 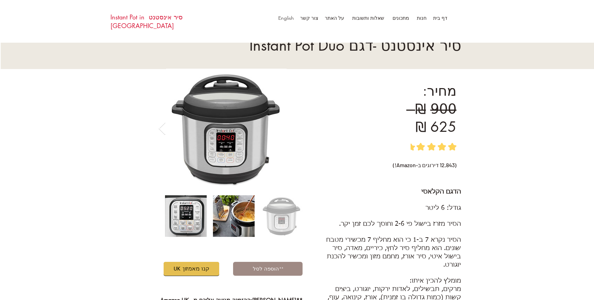 What do you see at coordinates (309, 18) in the screenshot?
I see `a: צור קשר` at bounding box center [309, 18].